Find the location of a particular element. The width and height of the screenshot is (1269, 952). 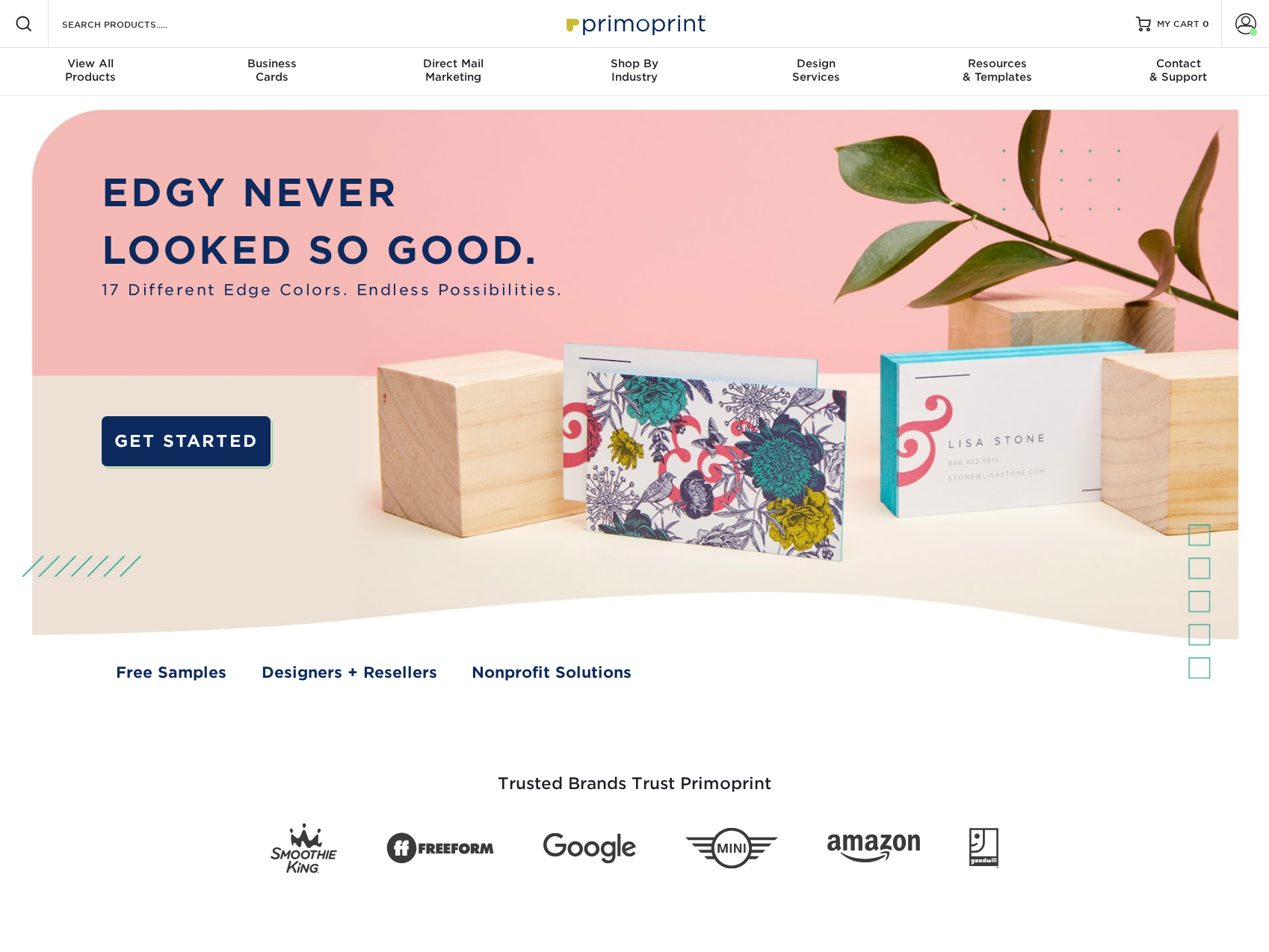

img: Primoprint is located at coordinates (635, 23).